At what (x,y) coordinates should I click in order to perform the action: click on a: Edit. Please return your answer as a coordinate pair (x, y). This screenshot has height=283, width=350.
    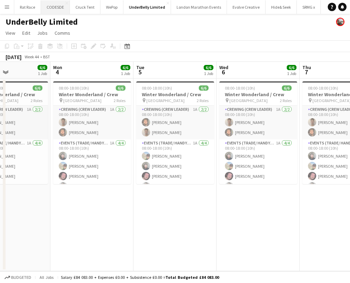
    Looking at the image, I should click on (26, 33).